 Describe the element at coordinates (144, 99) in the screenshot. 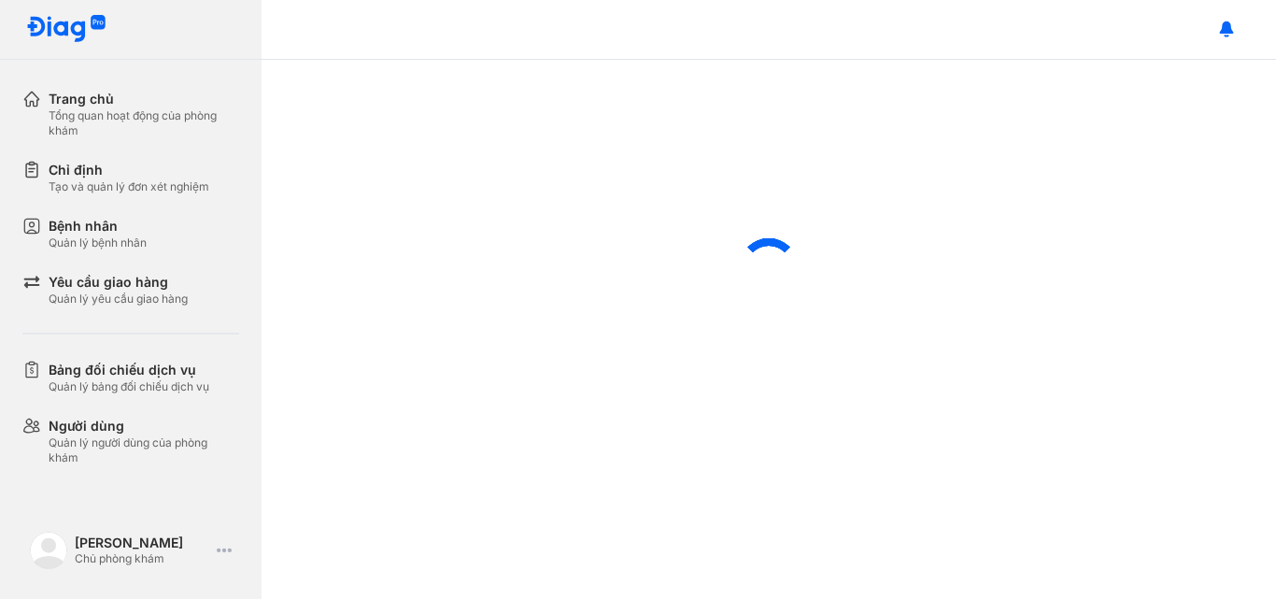

I see `div: Trang chủ` at that location.